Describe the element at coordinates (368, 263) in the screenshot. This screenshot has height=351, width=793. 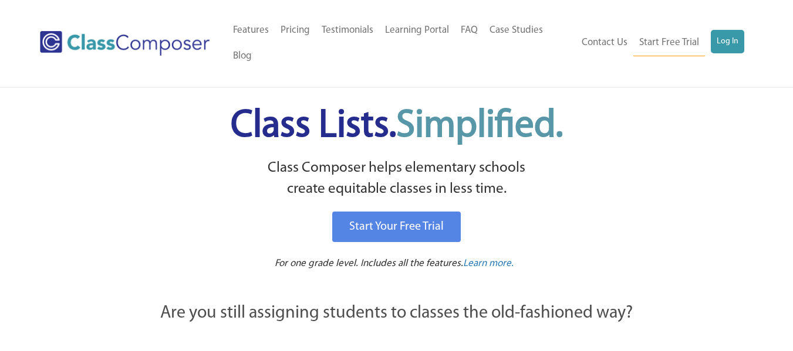
I see `span: For one grade level. Includes all the features.` at that location.